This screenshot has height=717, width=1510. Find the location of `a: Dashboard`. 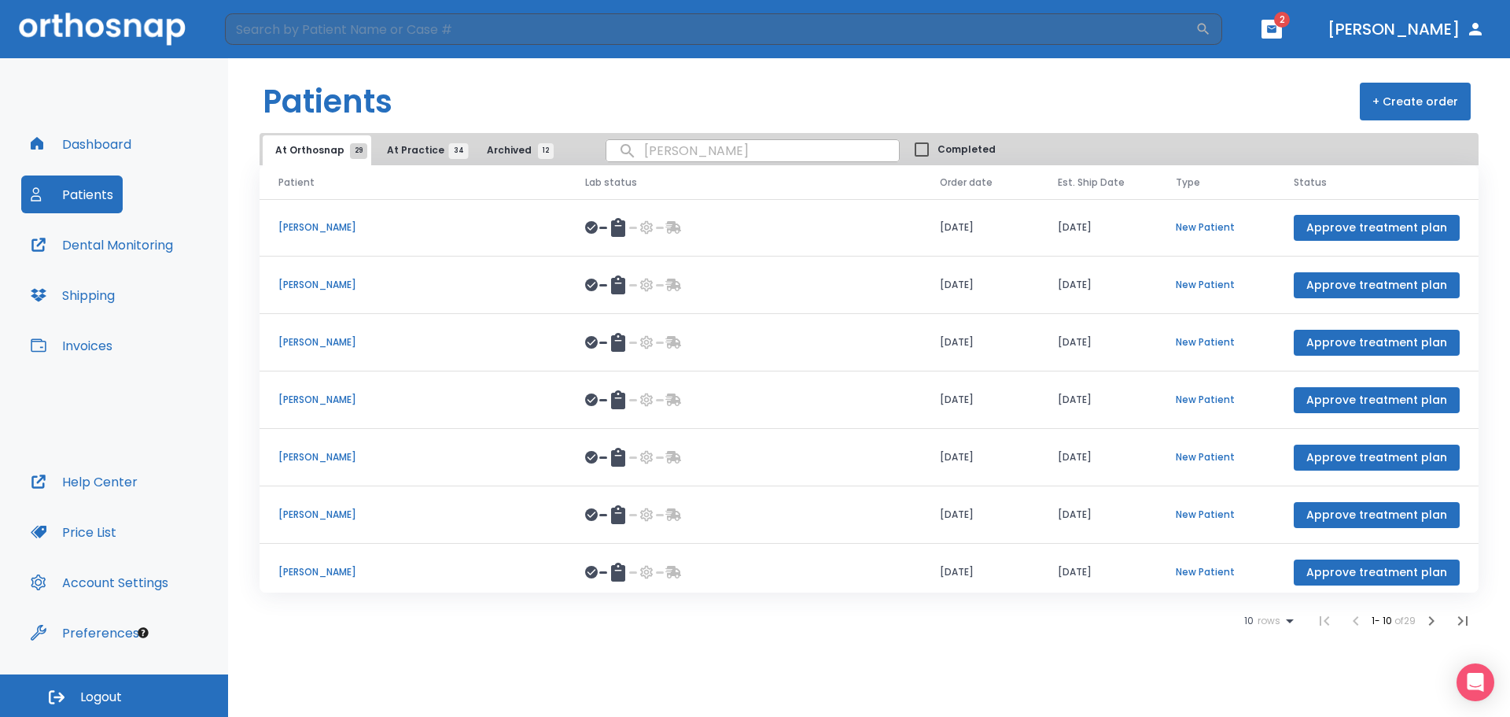

a: Dashboard is located at coordinates (81, 144).